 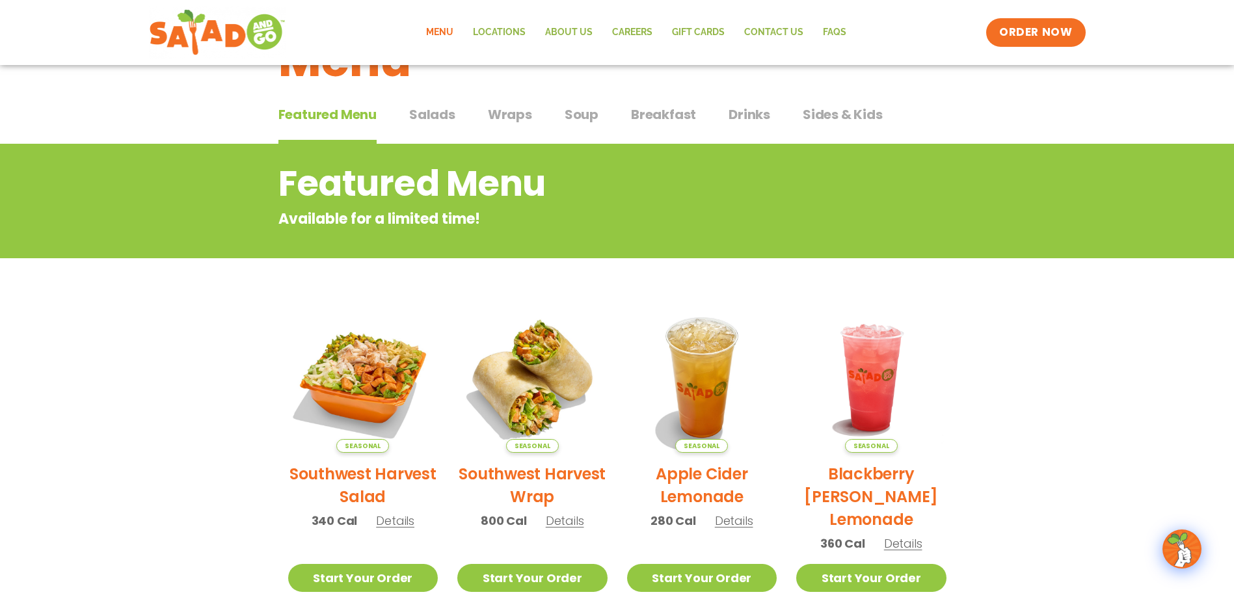 What do you see at coordinates (565, 184) in the screenshot?
I see `h2: Featured Menu` at bounding box center [565, 184].